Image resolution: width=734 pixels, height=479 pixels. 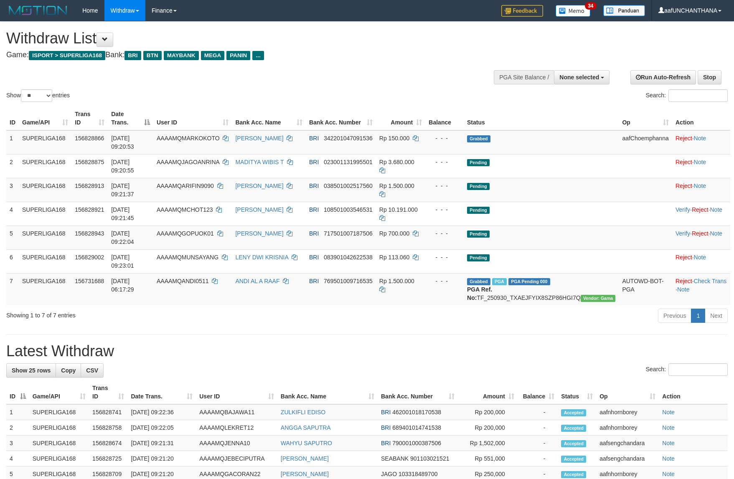 What do you see at coordinates (417, 474) in the screenshot?
I see `span: Copy 103318489700 to clipboard` at bounding box center [417, 474].